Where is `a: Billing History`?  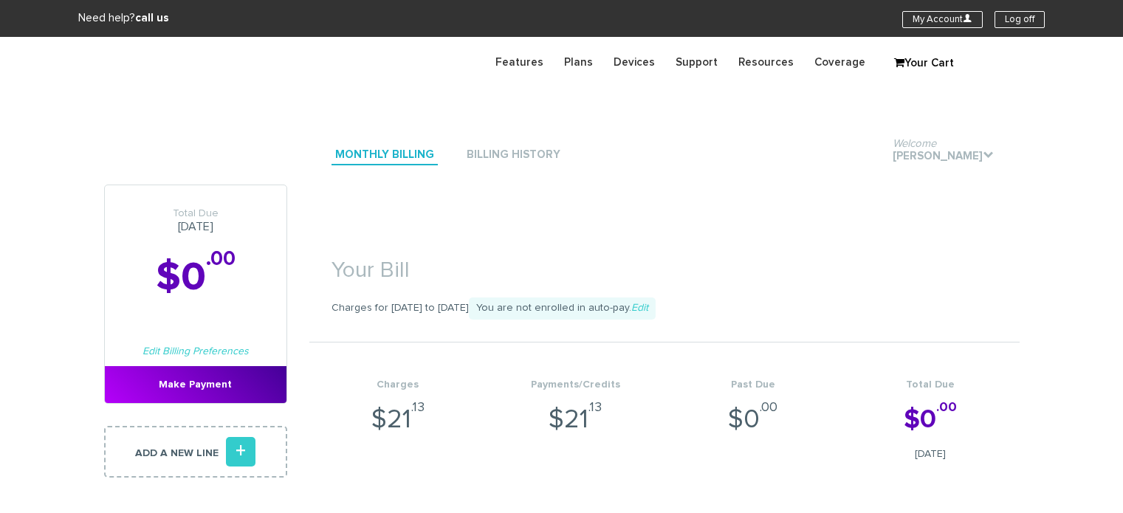 a: Billing History is located at coordinates (513, 155).